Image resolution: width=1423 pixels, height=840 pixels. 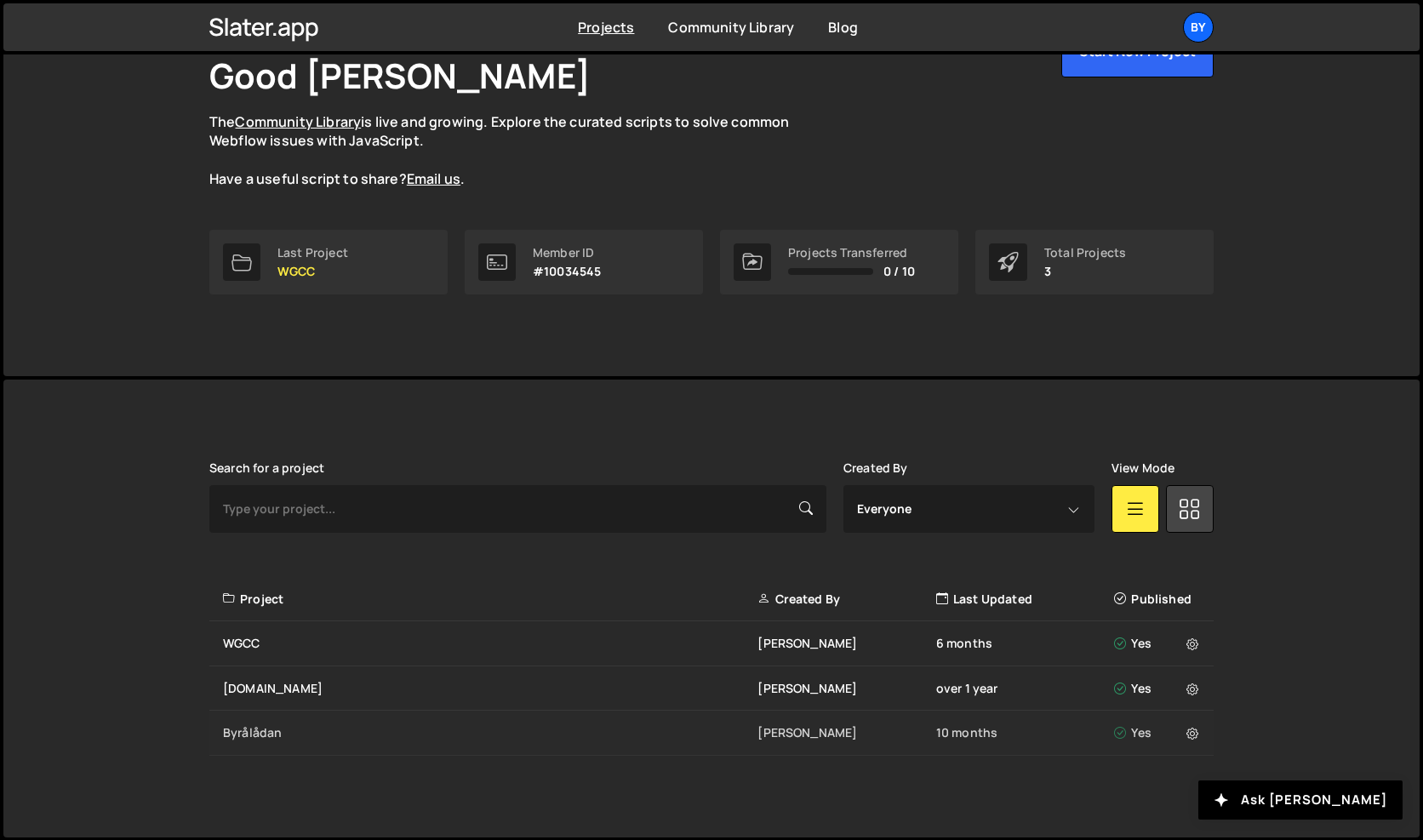 What do you see at coordinates (1085, 271) in the screenshot?
I see `p: 3` at bounding box center [1085, 271].